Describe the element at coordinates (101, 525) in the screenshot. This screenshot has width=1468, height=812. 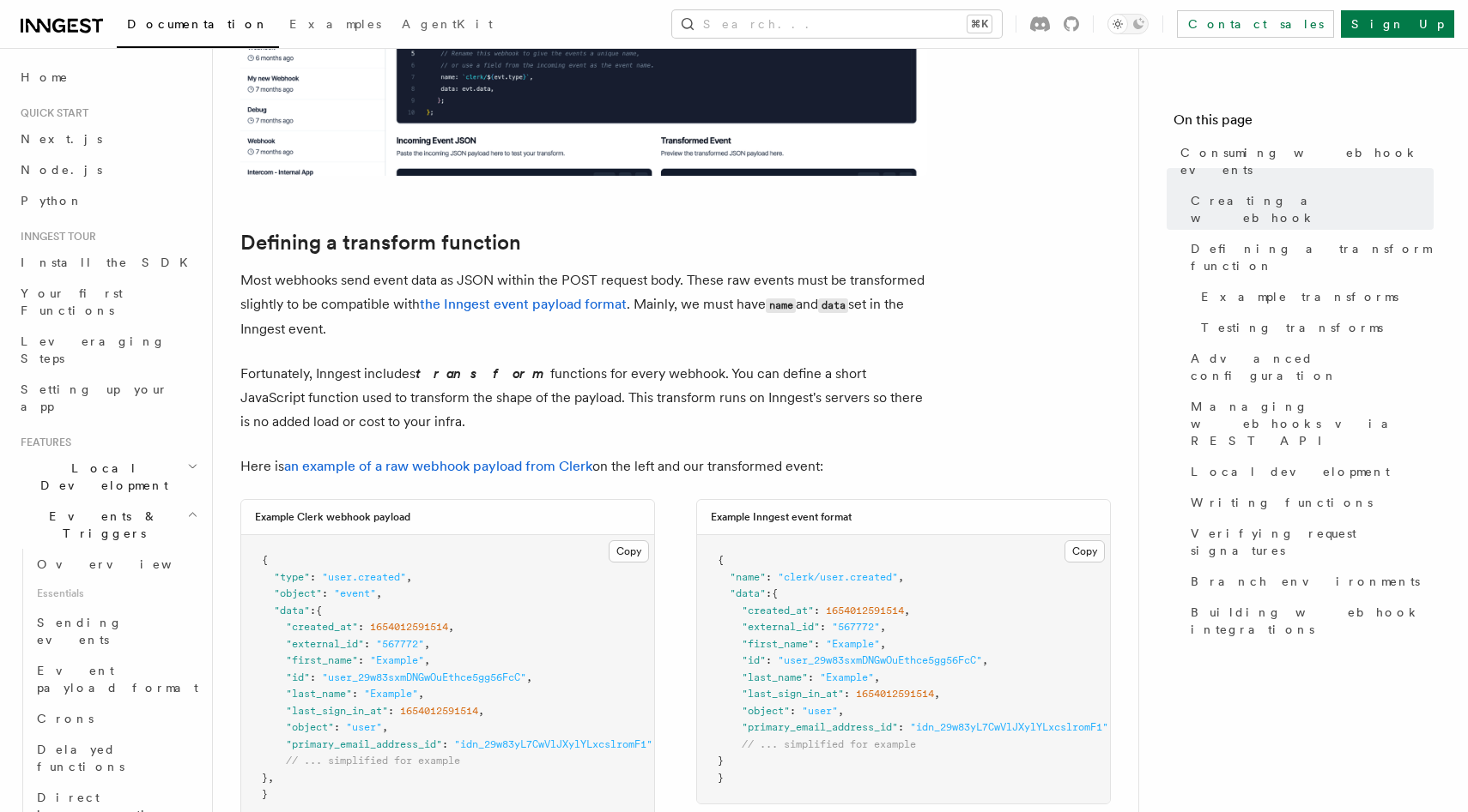
I see `span: Events & Triggers` at that location.